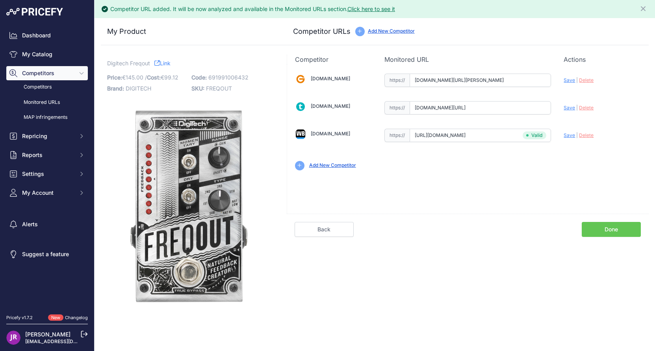  Describe the element at coordinates (47, 155) in the screenshot. I see `button: Reports` at that location.